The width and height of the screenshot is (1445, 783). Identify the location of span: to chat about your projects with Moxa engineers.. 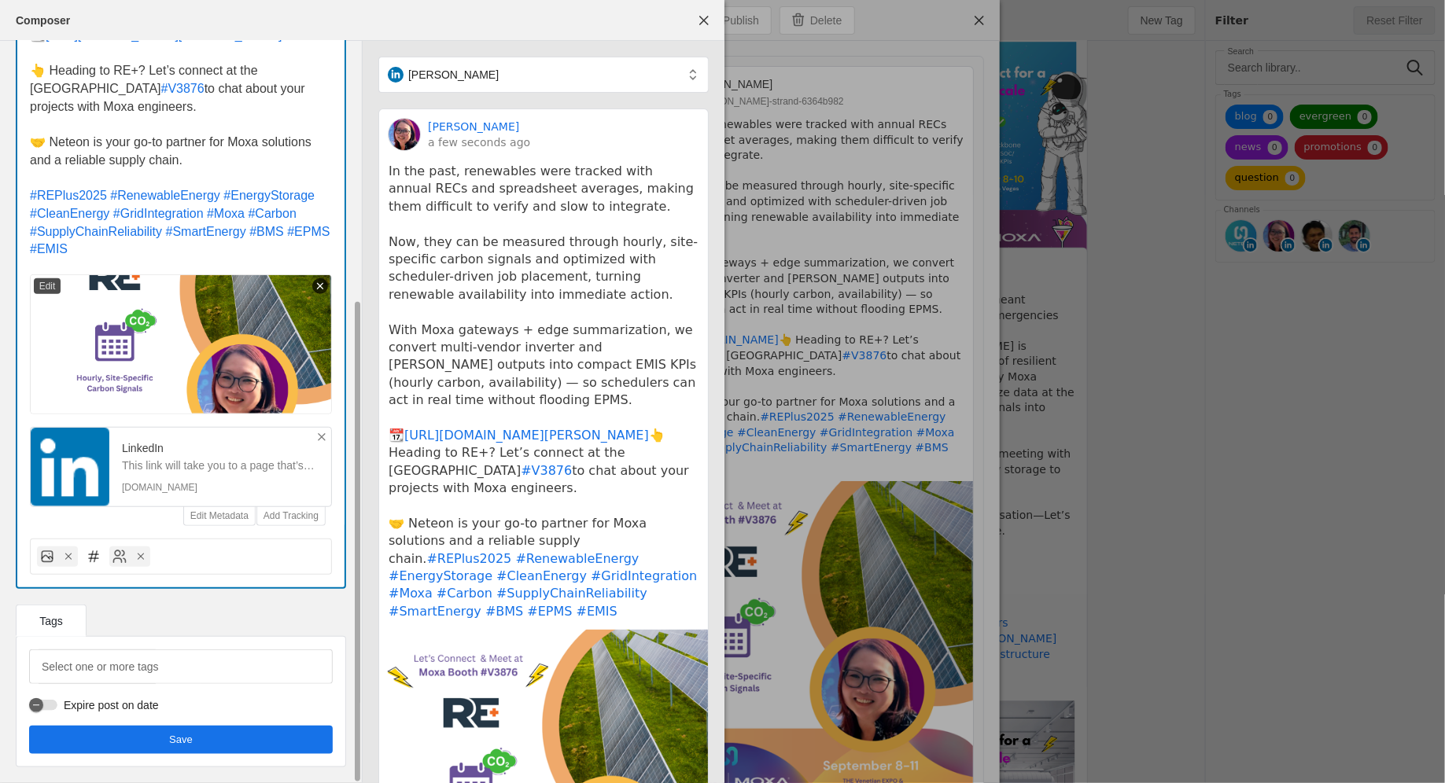
(169, 98).